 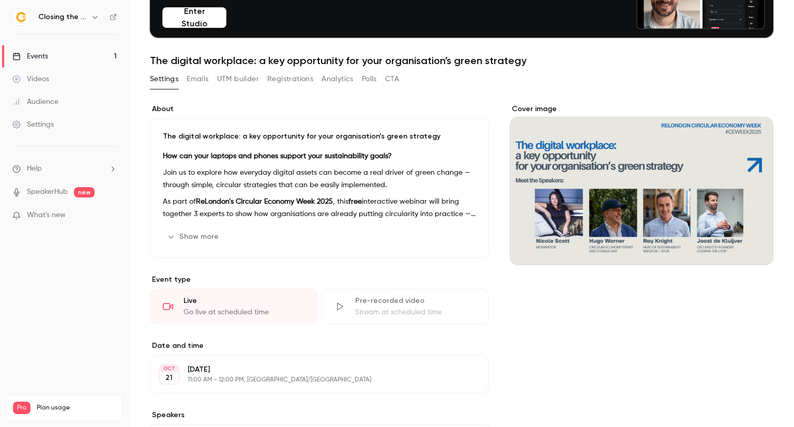 I want to click on label: Cover image, so click(x=642, y=109).